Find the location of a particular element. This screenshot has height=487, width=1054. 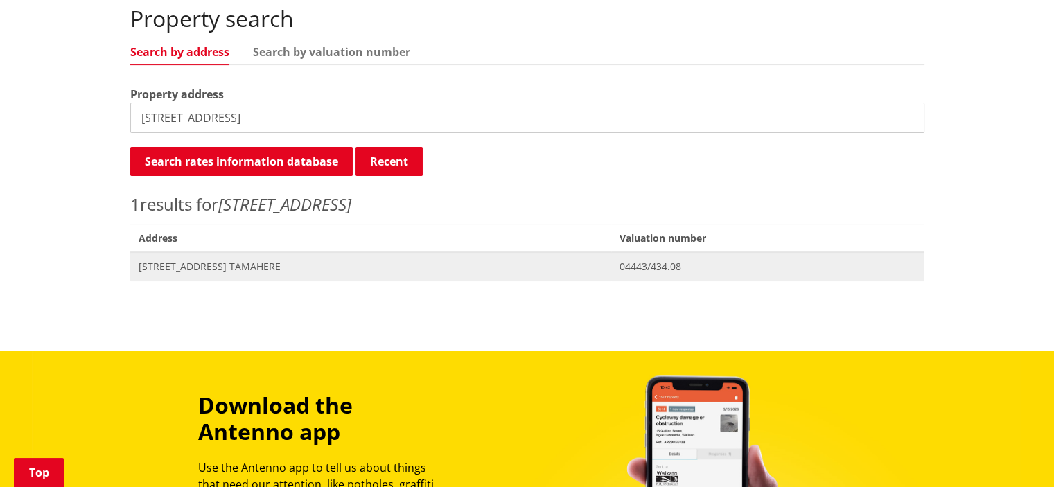

button: Recent is located at coordinates (389, 161).